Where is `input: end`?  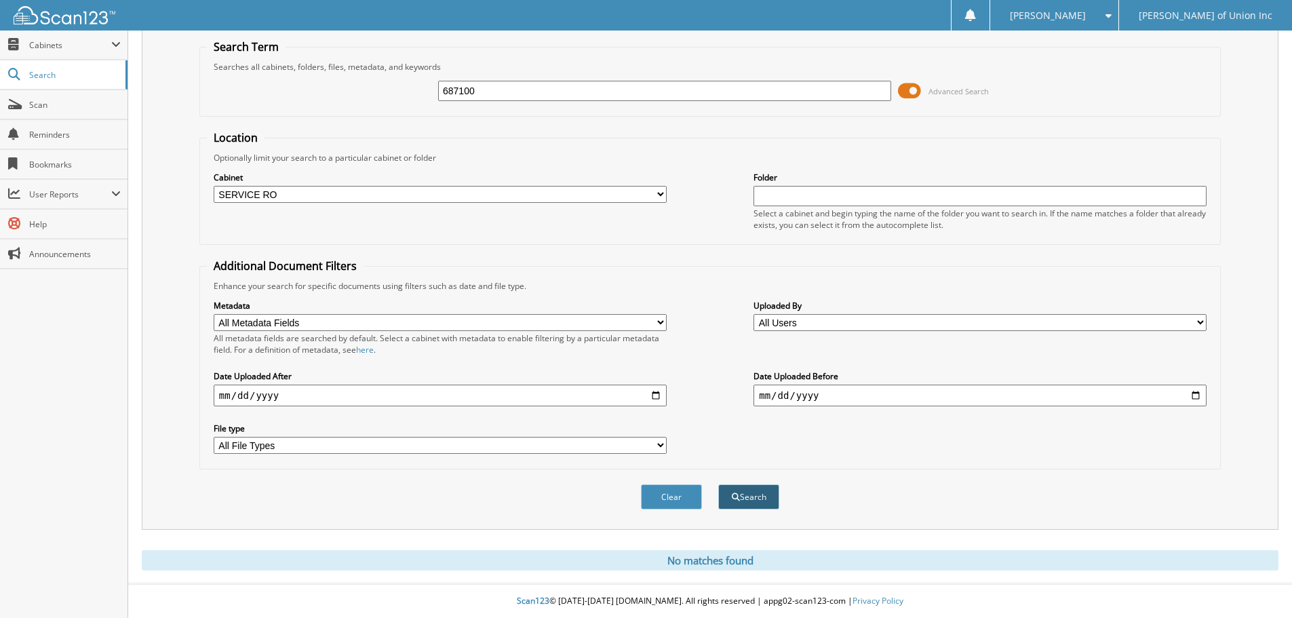
input: end is located at coordinates (980, 396).